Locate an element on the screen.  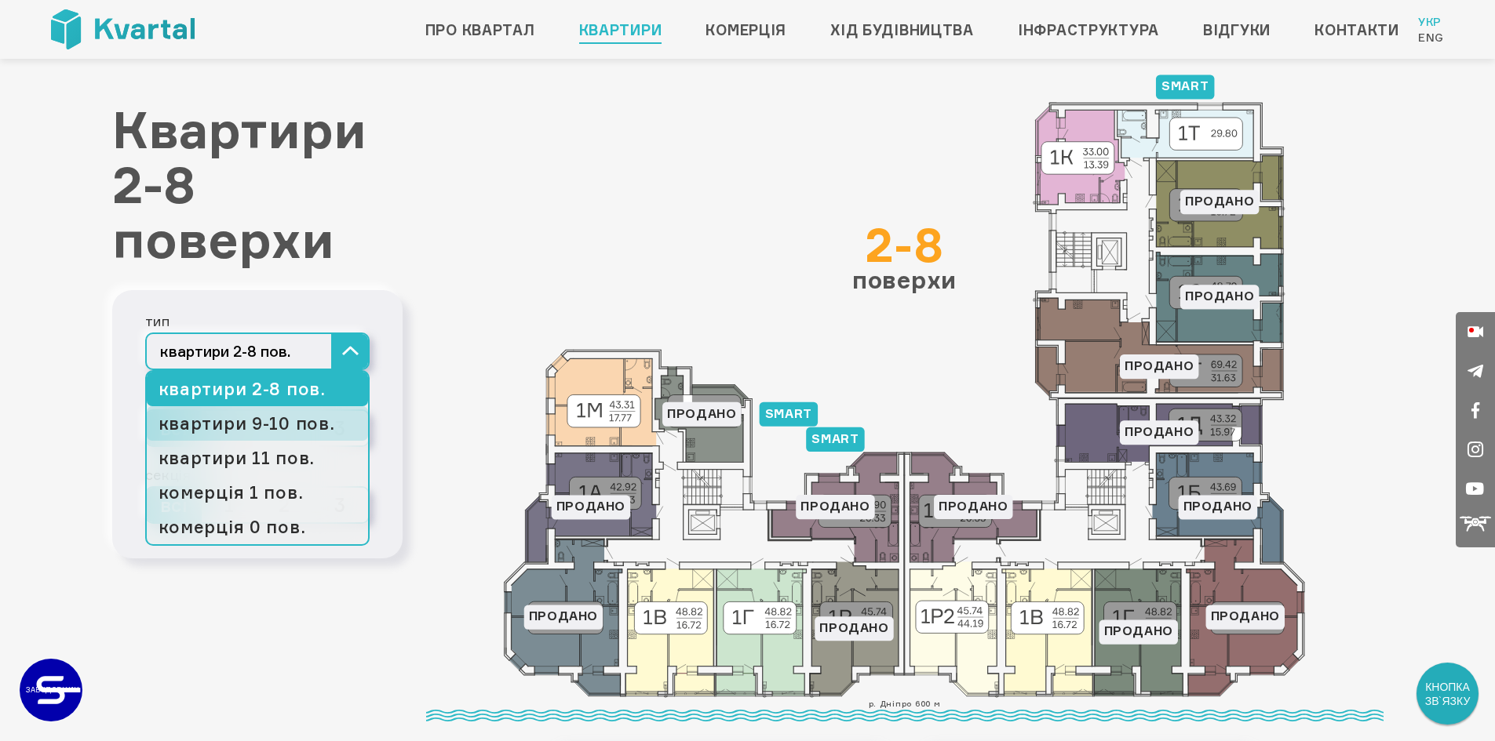
text: ЗАБУДОВНИК is located at coordinates (53, 690).